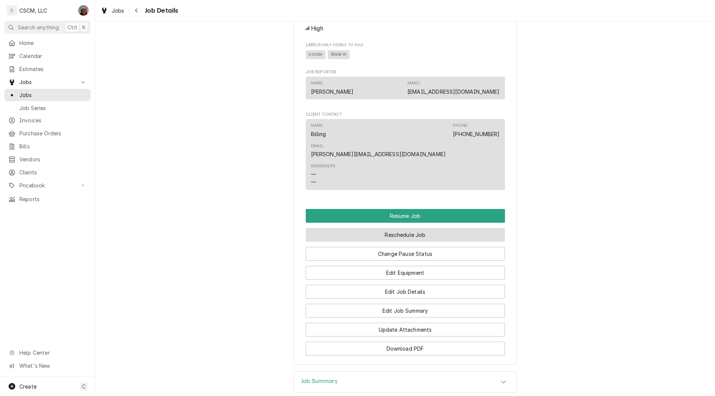 The width and height of the screenshot is (715, 396). Describe the element at coordinates (53, 108) in the screenshot. I see `span: Job Series` at that location.